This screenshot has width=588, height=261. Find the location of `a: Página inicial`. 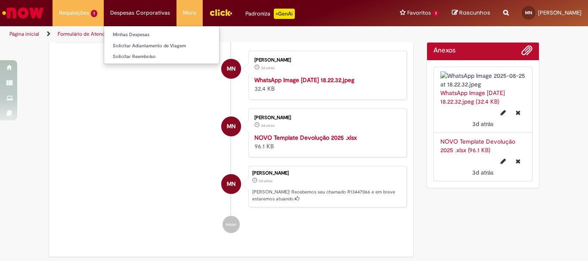

a: Página inicial is located at coordinates (24, 34).